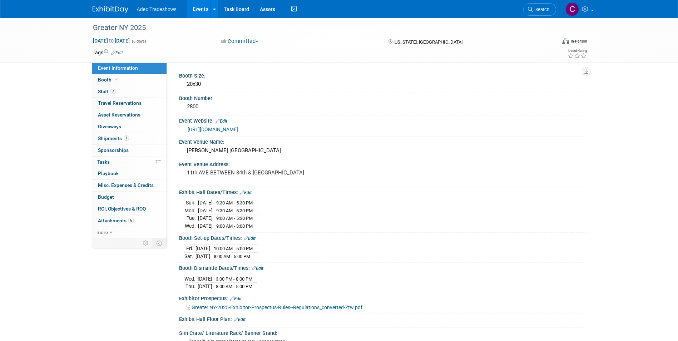 The image size is (678, 341). Describe the element at coordinates (190, 249) in the screenshot. I see `td: Fri.` at that location.